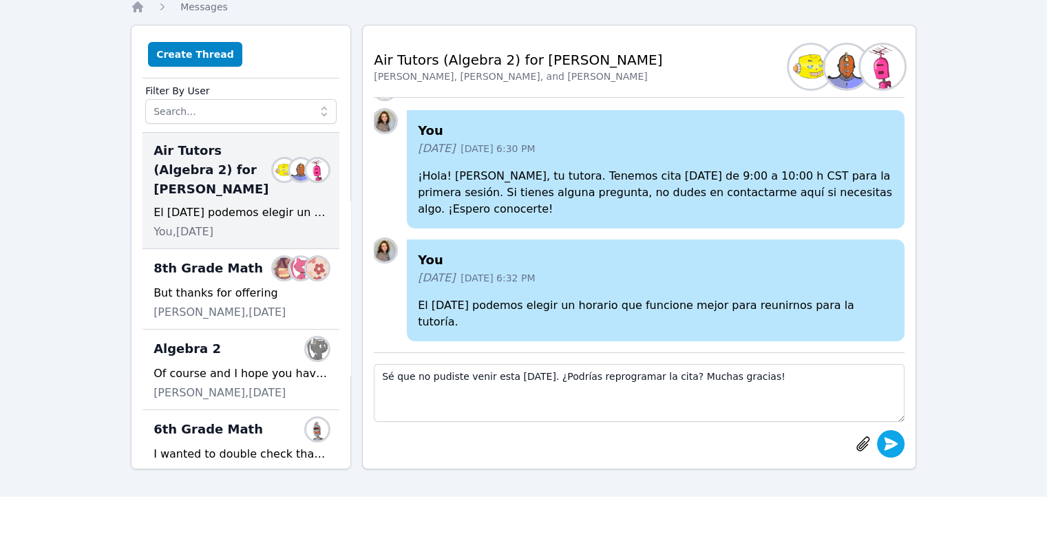 This screenshot has height=534, width=1047. I want to click on img: Hasti Satchmei, so click(301, 269).